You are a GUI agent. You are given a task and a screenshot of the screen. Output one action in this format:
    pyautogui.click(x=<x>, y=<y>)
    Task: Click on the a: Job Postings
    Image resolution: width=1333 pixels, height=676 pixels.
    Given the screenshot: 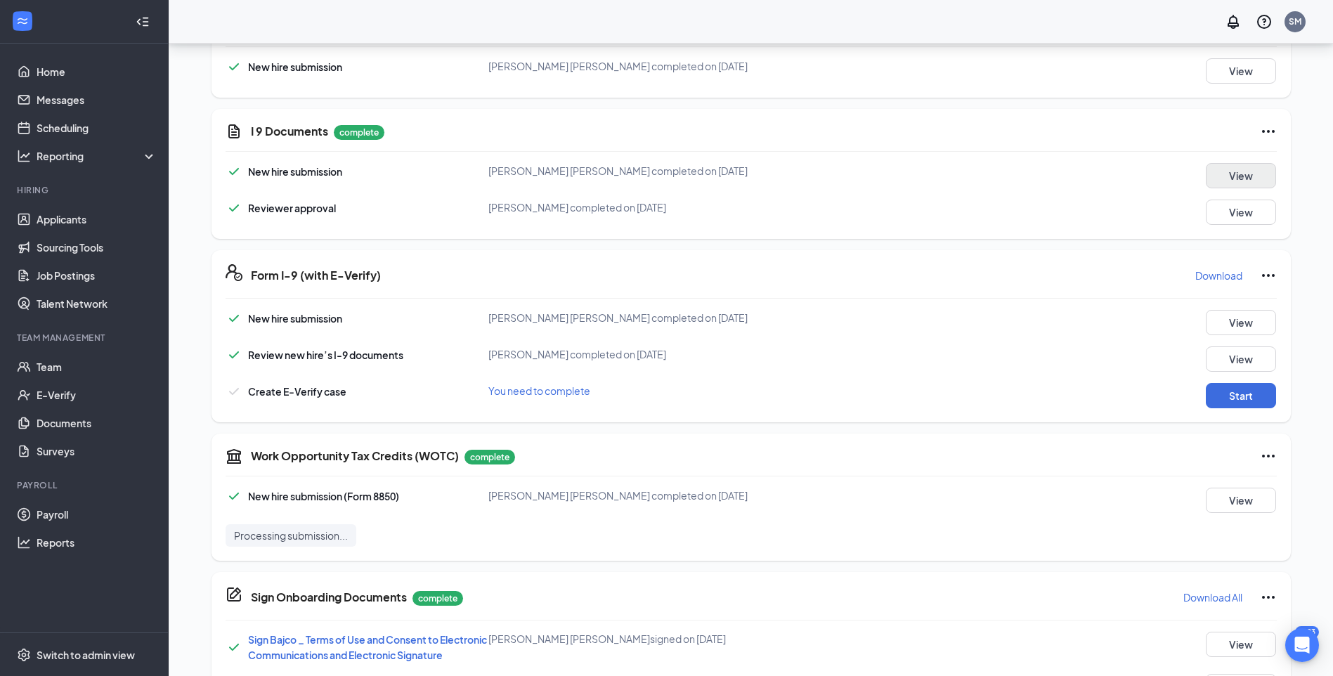 What is the action you would take?
    pyautogui.click(x=96, y=276)
    